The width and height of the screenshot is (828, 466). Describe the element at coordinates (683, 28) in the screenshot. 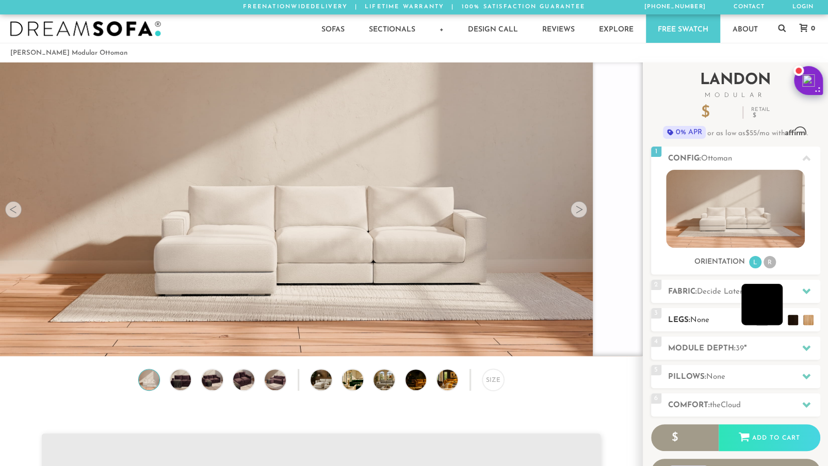

I see `a: Free Swatch` at that location.